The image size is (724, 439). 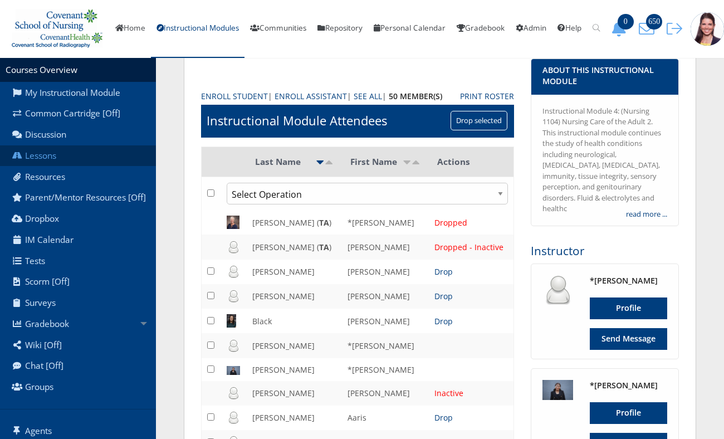 I want to click on img: user_64.png, so click(x=558, y=290).